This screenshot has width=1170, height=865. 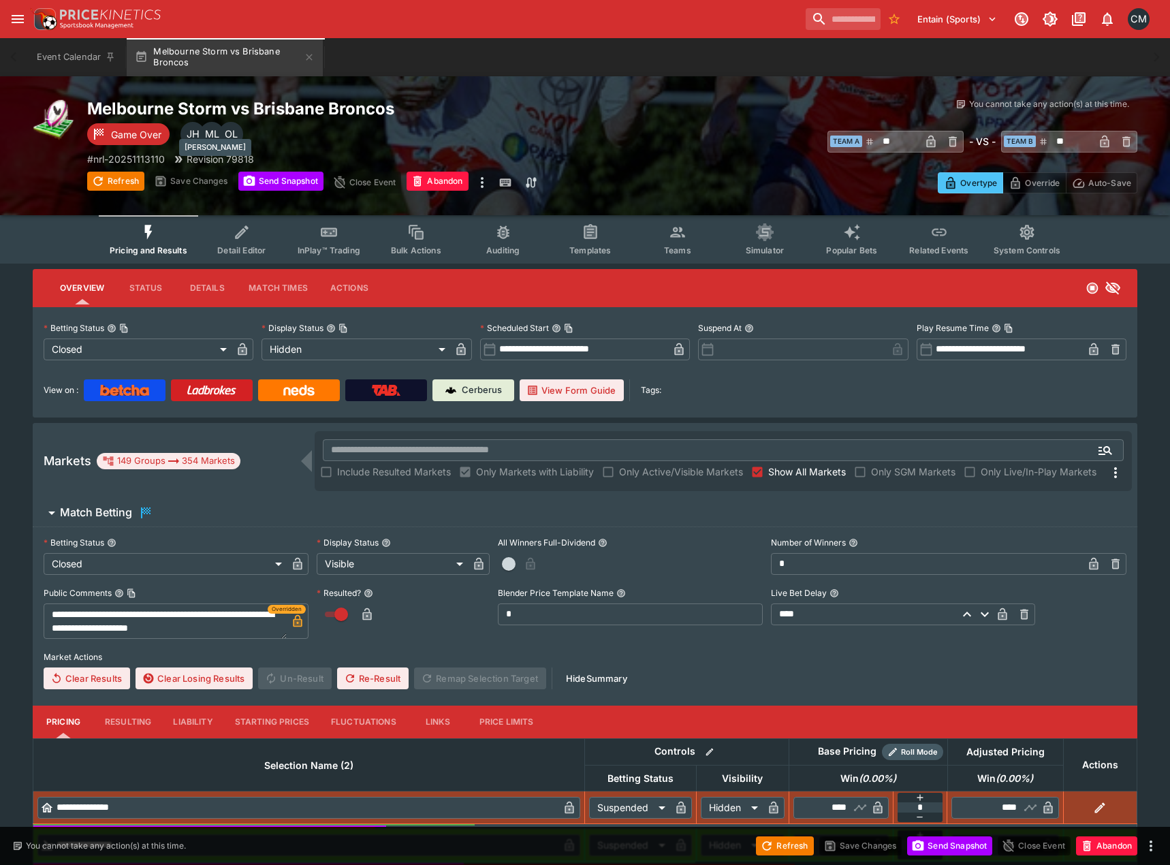 What do you see at coordinates (338, 592) in the screenshot?
I see `p: Resulted?` at bounding box center [338, 592].